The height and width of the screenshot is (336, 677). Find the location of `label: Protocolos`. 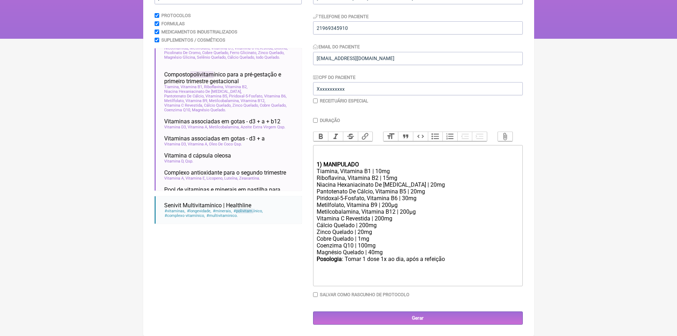

label: Protocolos is located at coordinates (176, 15).